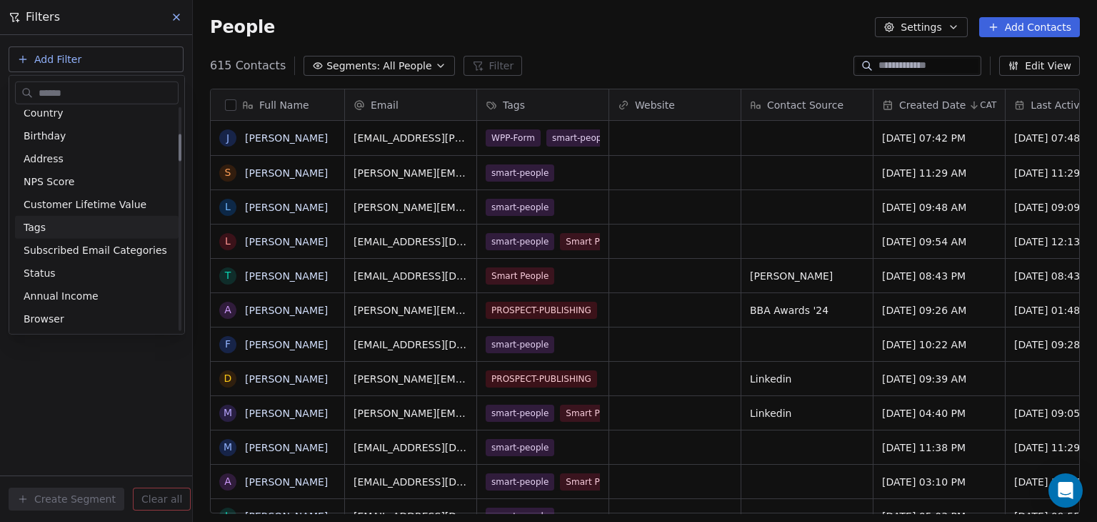 Image resolution: width=1097 pixels, height=522 pixels. I want to click on span: Country, so click(44, 113).